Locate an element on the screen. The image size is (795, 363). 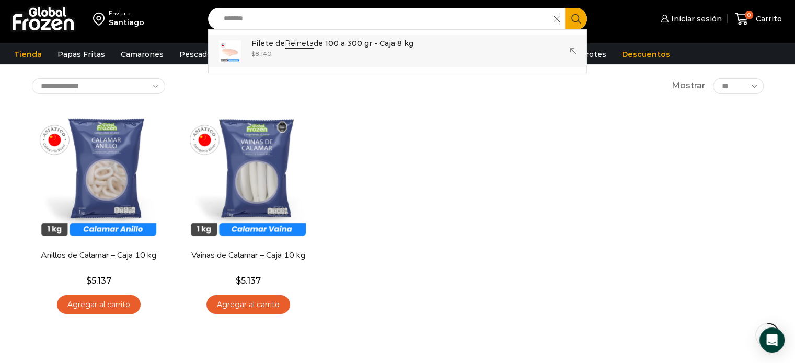
span: Iniciar sesión is located at coordinates (695, 19).